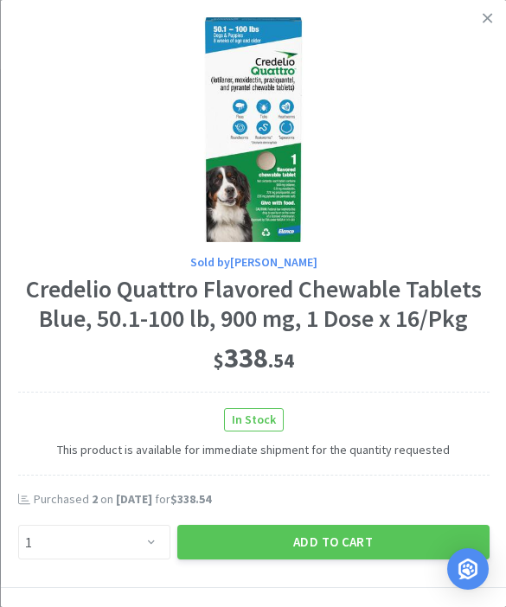  What do you see at coordinates (252, 358) in the screenshot?
I see `span: 338` at bounding box center [252, 358].